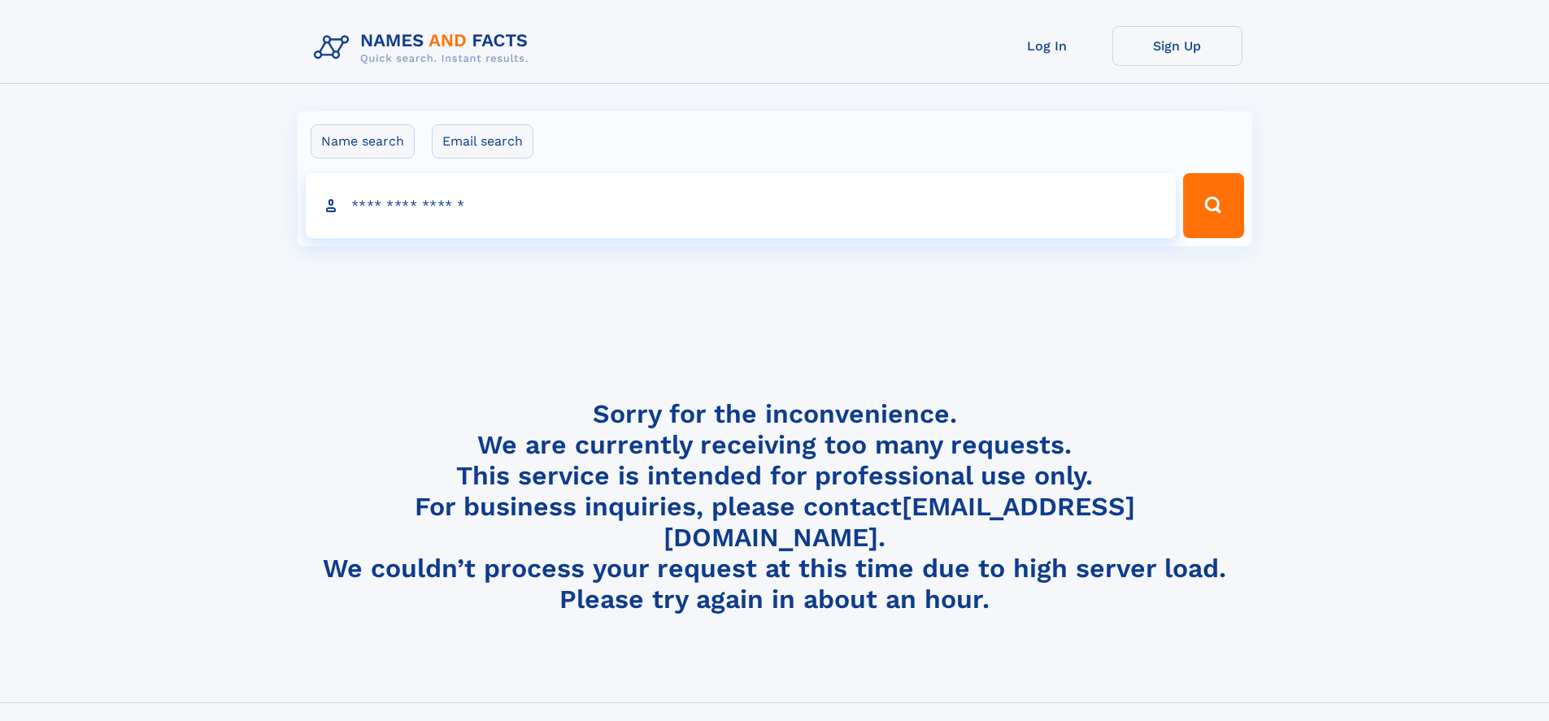 The height and width of the screenshot is (721, 1549). I want to click on input: search input, so click(741, 206).